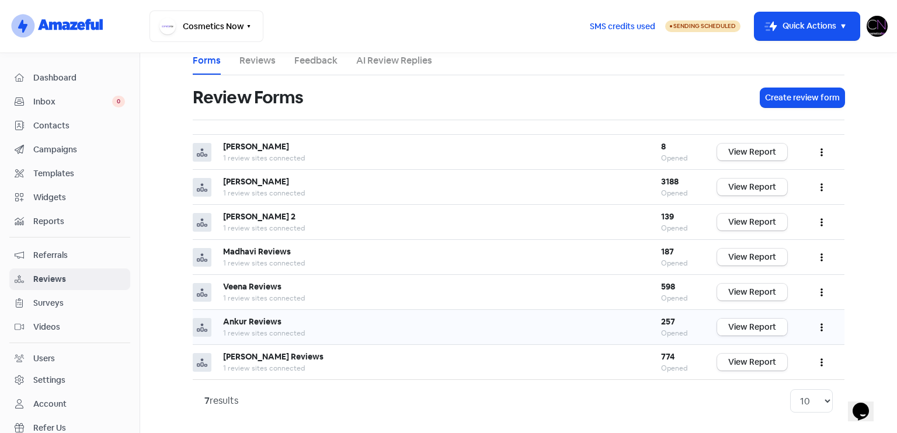 The image size is (897, 433). Describe the element at coordinates (69, 358) in the screenshot. I see `a: Users` at that location.